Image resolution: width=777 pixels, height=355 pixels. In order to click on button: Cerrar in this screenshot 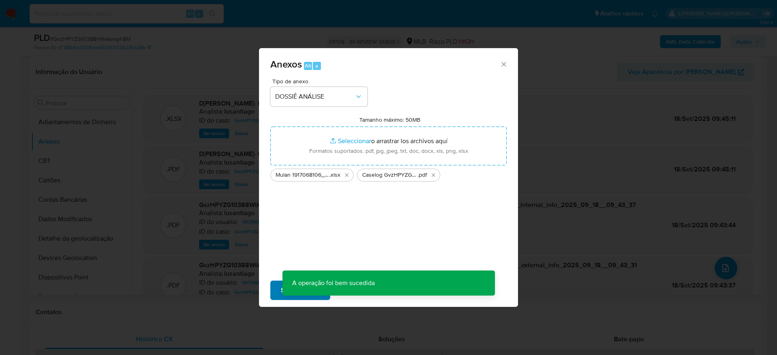, I will do `click(504, 64)`.